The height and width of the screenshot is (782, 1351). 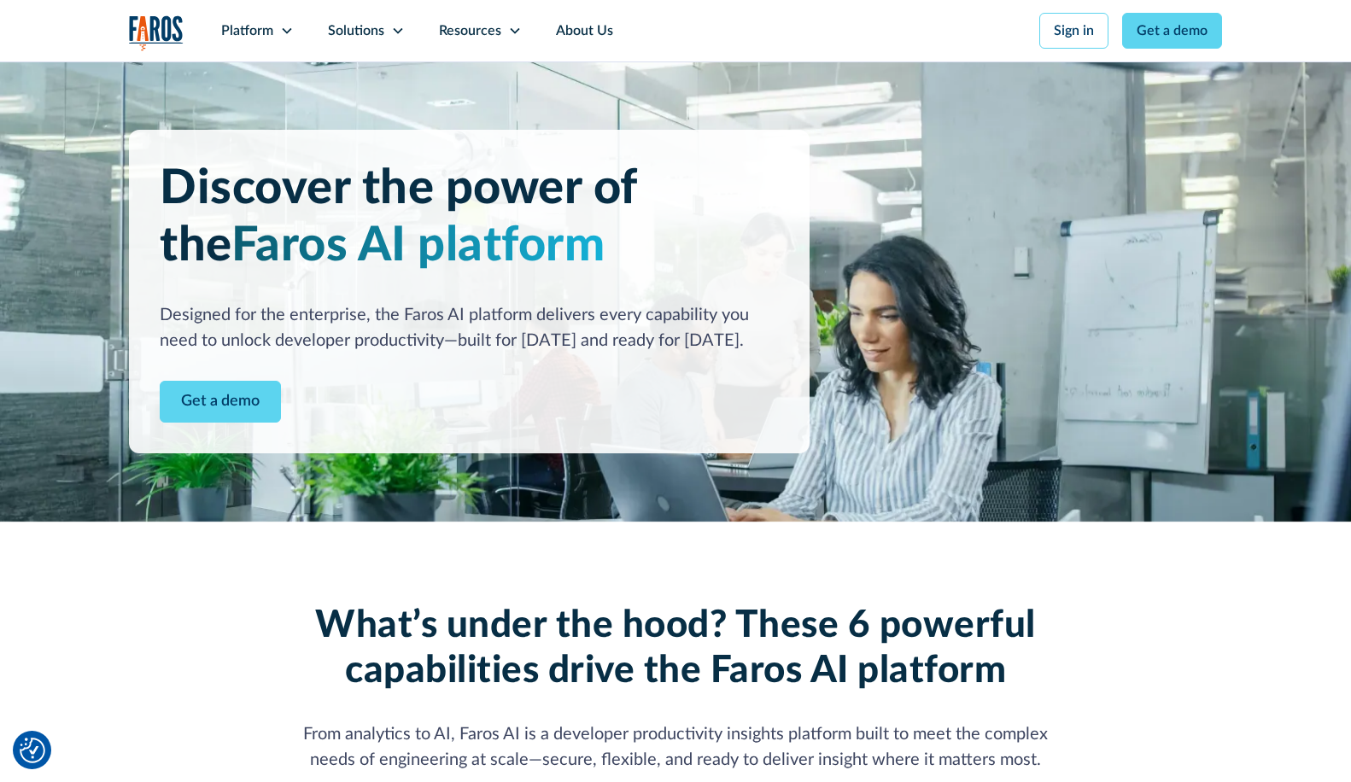 What do you see at coordinates (247, 31) in the screenshot?
I see `div: Platform` at bounding box center [247, 31].